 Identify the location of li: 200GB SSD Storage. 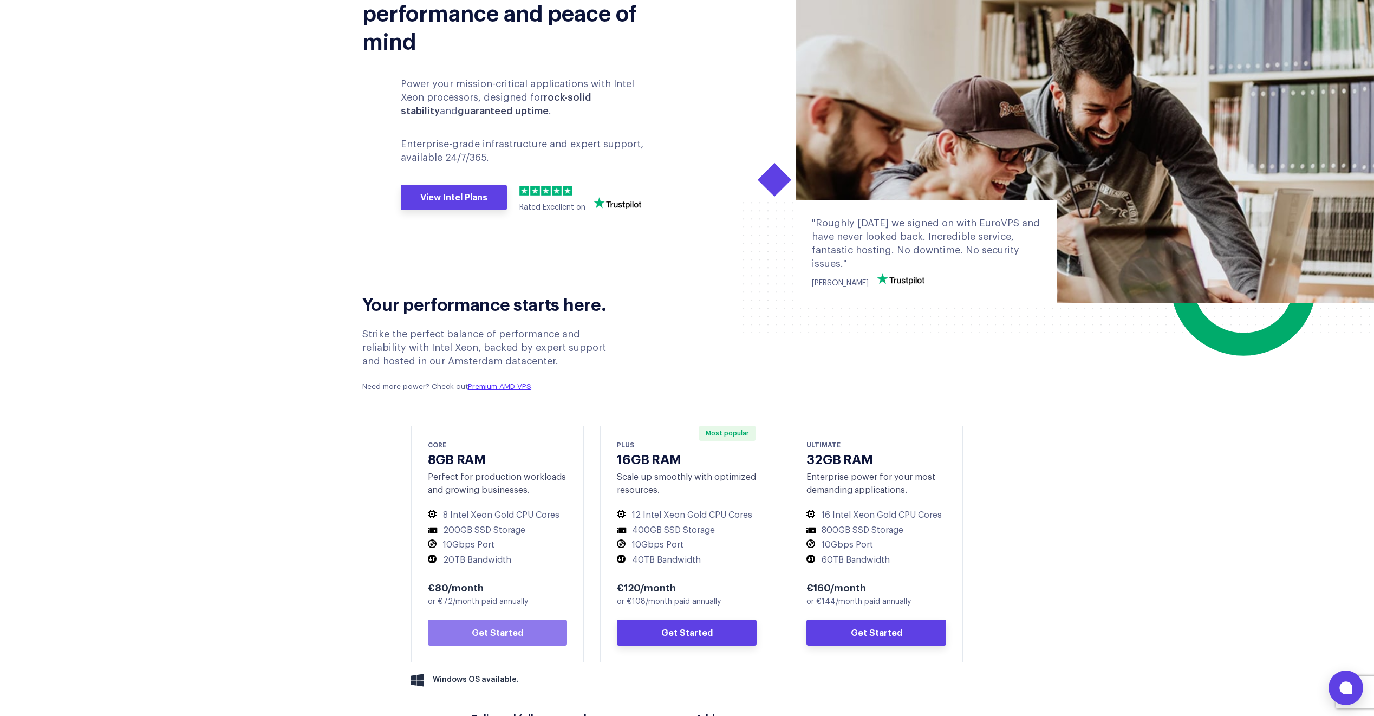
(498, 530).